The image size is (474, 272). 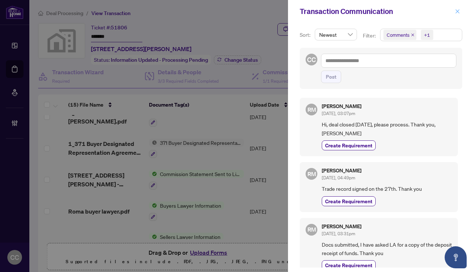 I want to click on span: Docs submitted, I have asked LA for a copy of the deposit receipt of funds. Thank you, so click(x=387, y=248).